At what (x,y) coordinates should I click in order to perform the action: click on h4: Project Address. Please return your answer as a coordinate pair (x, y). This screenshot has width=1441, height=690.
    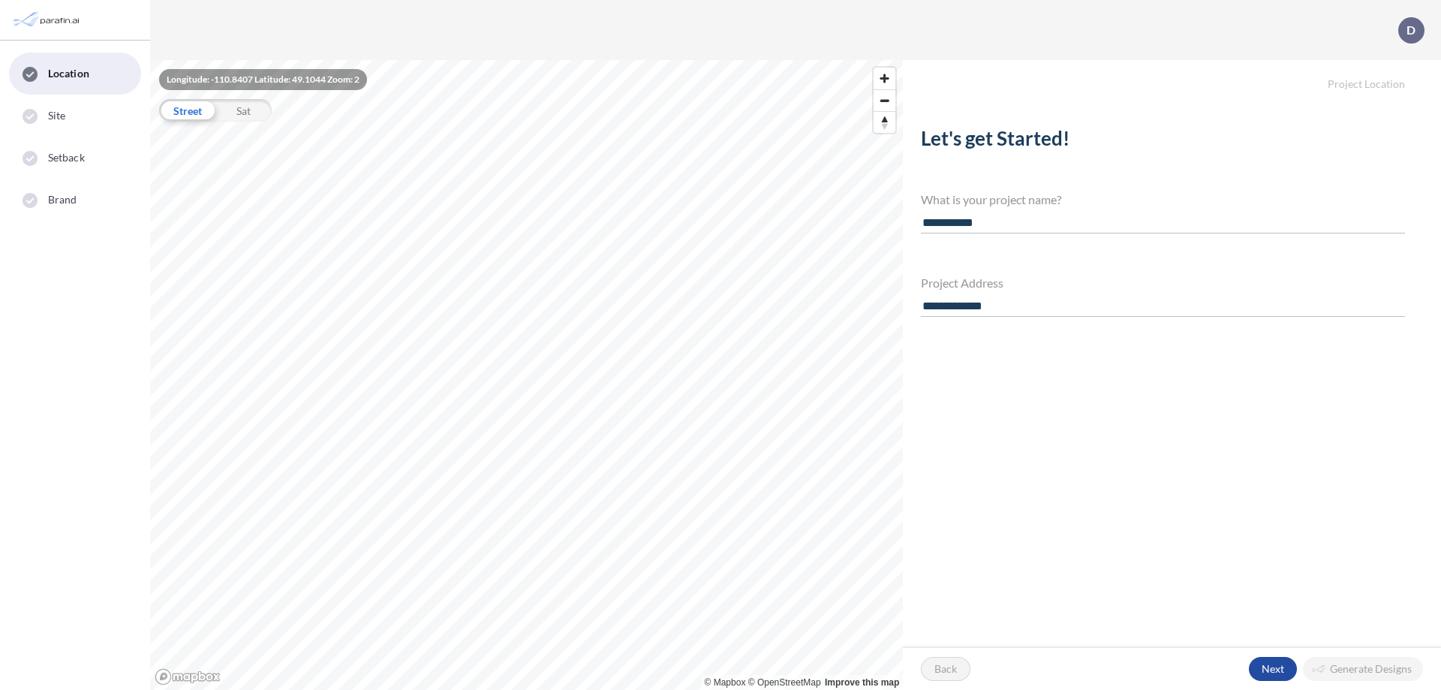
    Looking at the image, I should click on (1163, 282).